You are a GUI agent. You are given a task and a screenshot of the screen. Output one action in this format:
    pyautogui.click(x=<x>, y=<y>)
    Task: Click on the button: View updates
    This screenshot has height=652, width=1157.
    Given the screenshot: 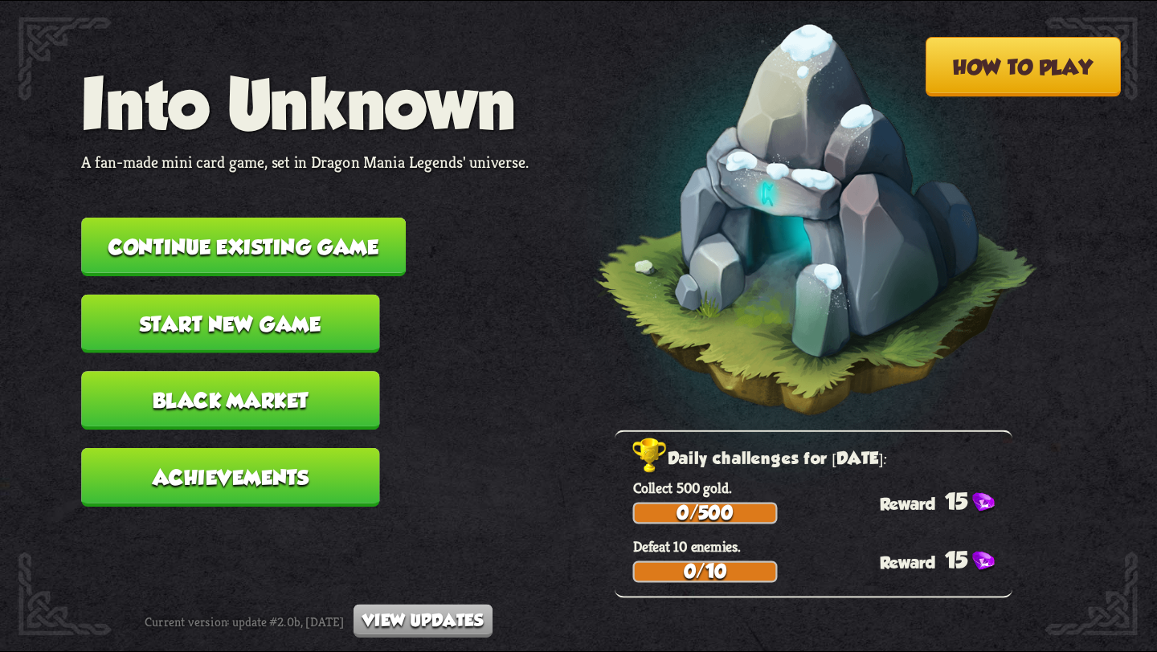 What is the action you would take?
    pyautogui.click(x=423, y=622)
    